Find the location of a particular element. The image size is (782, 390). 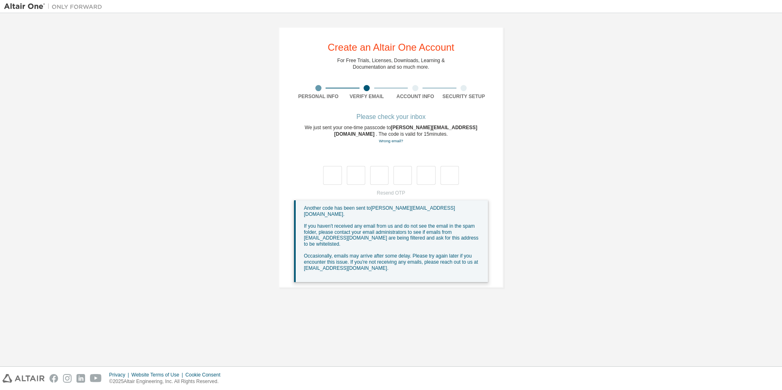

div: Privacy is located at coordinates (120, 375).